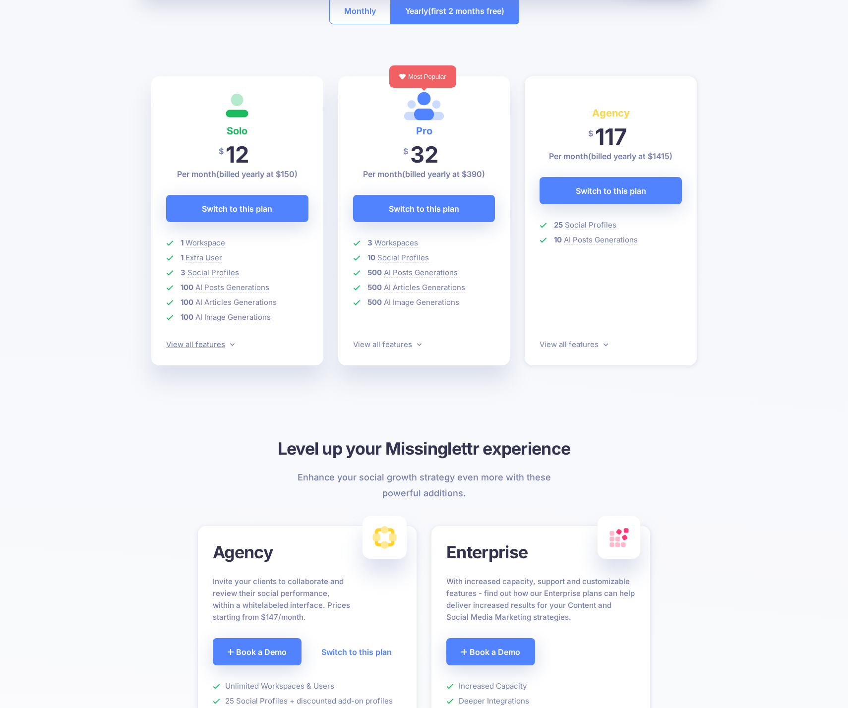 The width and height of the screenshot is (848, 708). What do you see at coordinates (282, 600) in the screenshot?
I see `p: Invite your clients to collaborate and review their social performance, within a whitelabeled int...` at bounding box center [282, 600].